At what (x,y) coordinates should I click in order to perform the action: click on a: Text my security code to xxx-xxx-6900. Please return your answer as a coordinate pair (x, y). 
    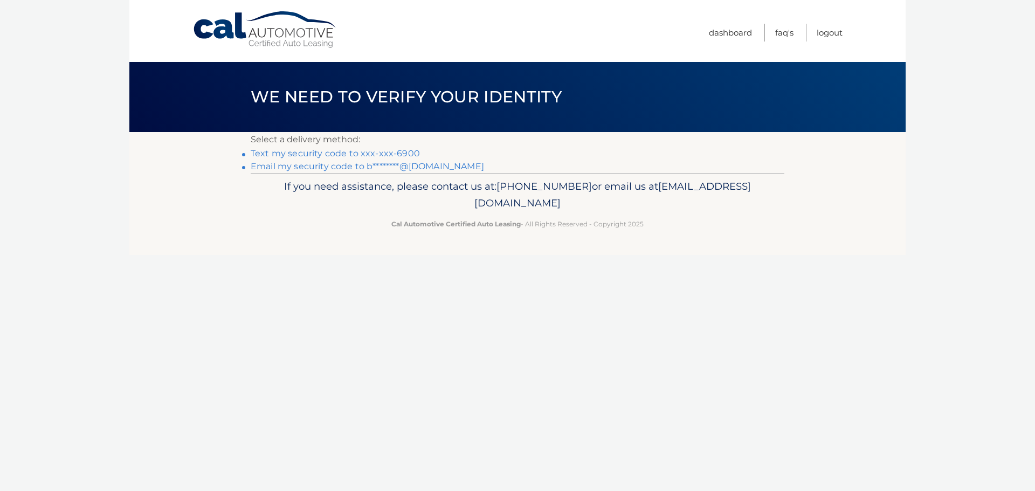
    Looking at the image, I should click on (335, 153).